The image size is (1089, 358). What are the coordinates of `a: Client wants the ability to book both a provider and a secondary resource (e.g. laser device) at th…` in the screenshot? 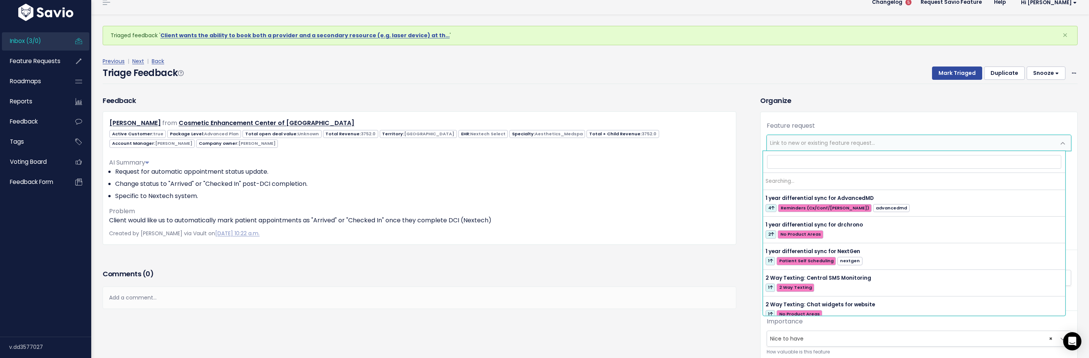 It's located at (305, 35).